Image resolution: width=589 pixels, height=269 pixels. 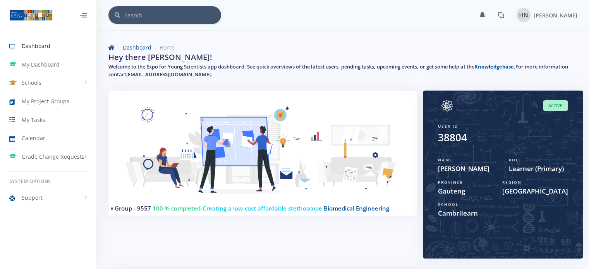 I want to click on span: My Dashboard, so click(x=41, y=64).